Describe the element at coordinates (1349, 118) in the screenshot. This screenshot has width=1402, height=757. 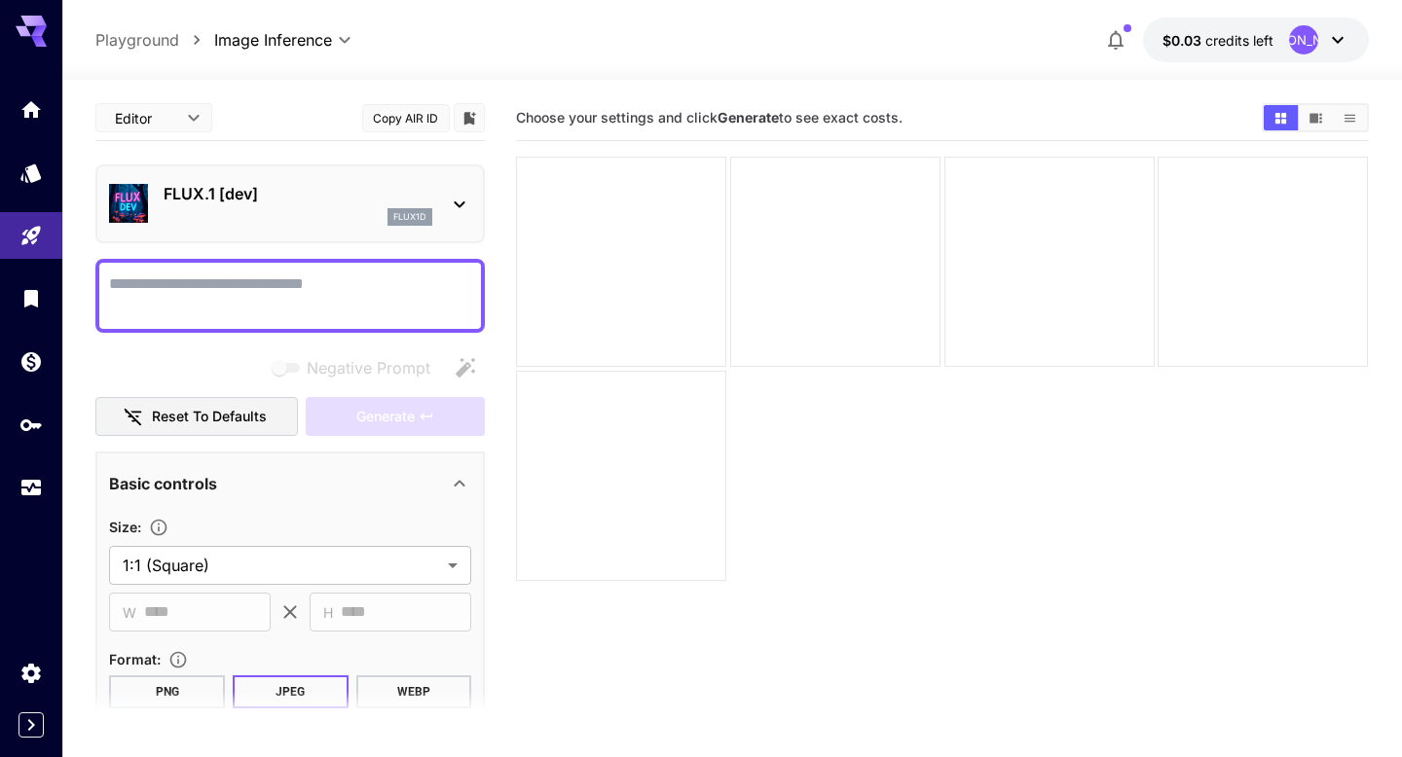
I see `button: Show images in list view` at that location.